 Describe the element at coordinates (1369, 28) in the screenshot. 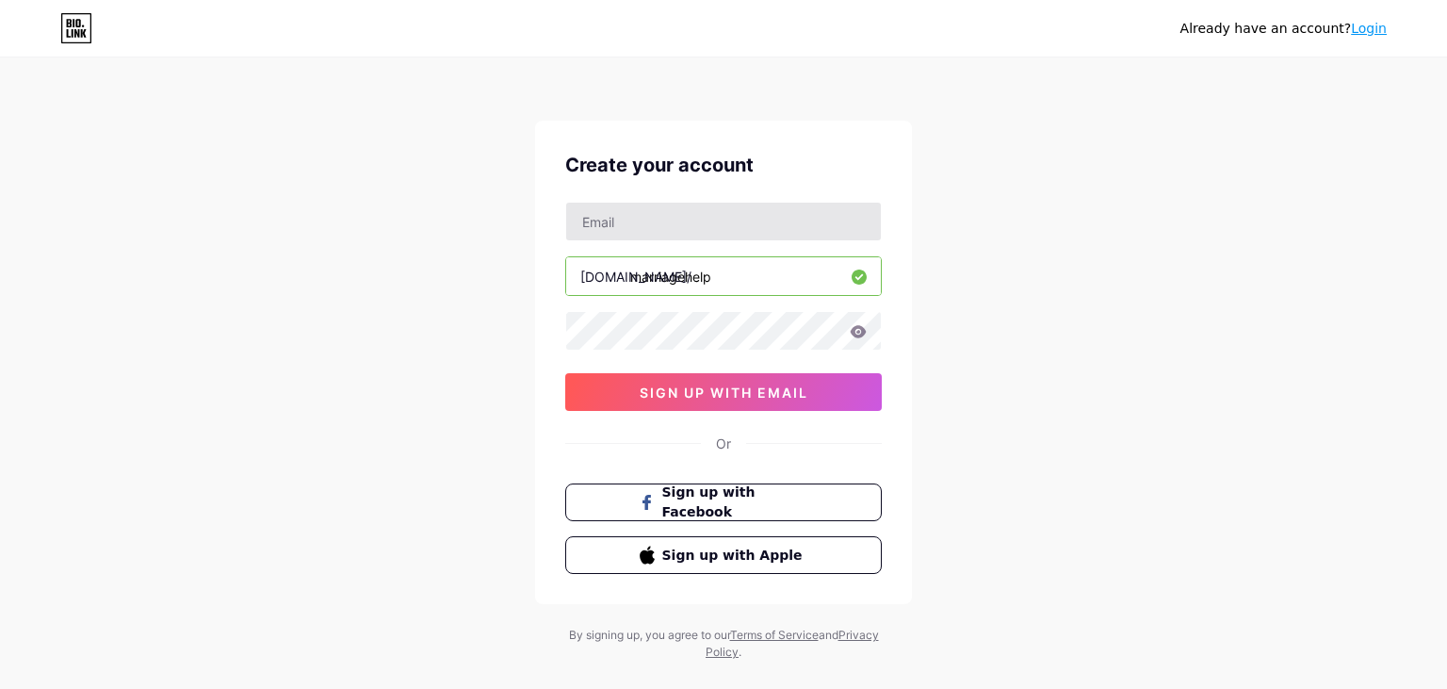

I see `a: Login` at that location.